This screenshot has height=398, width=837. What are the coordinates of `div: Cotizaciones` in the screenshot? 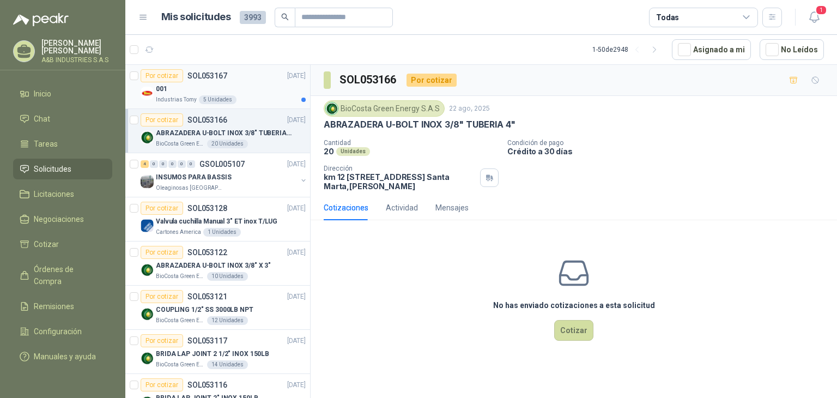 It's located at (346, 208).